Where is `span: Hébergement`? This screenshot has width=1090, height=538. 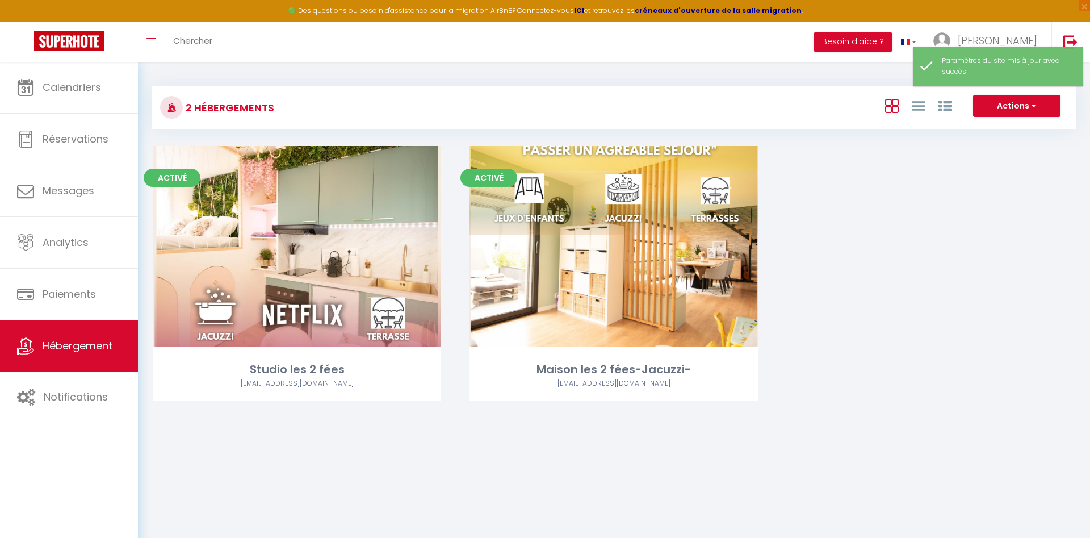
span: Hébergement is located at coordinates (77, 345).